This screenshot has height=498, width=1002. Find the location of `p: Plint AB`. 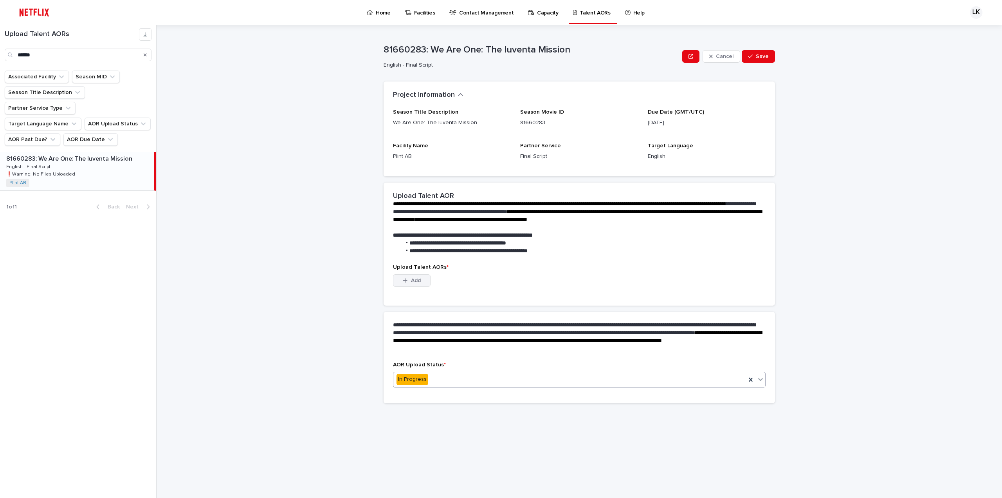

p: Plint AB is located at coordinates (452, 156).